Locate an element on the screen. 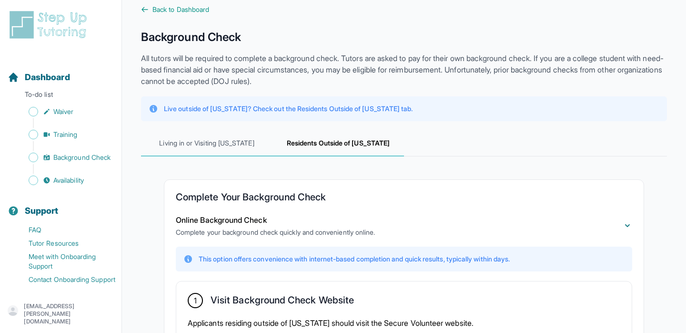  span: Availability is located at coordinates (69, 180).